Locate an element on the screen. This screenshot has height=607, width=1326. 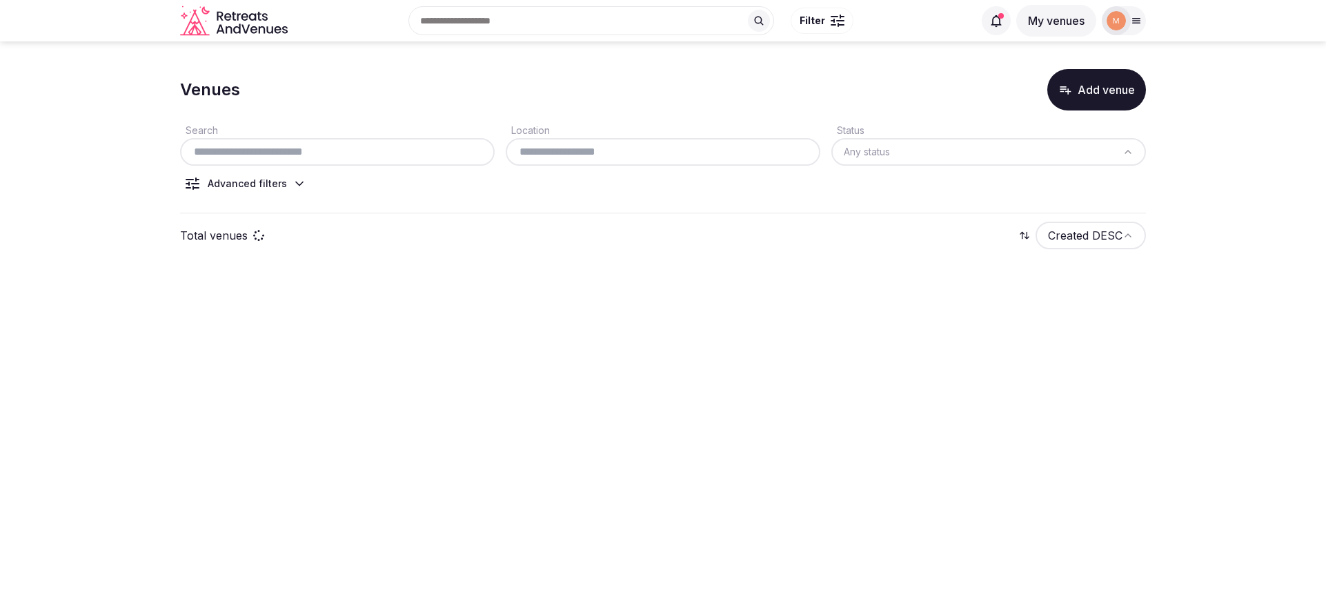
label: Status is located at coordinates (848, 130).